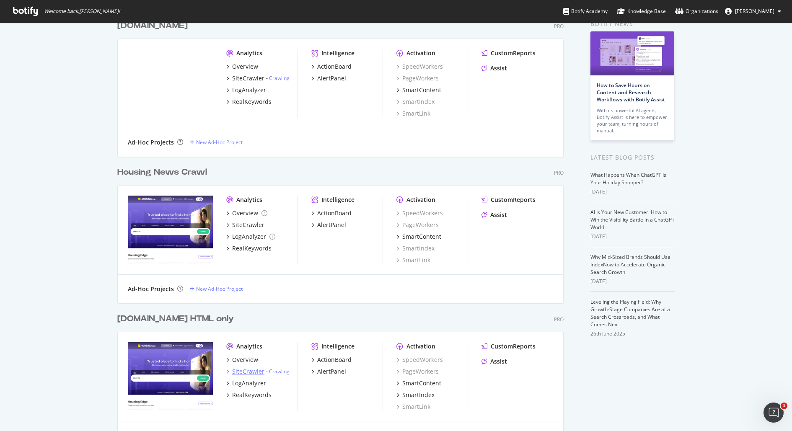 The height and width of the screenshot is (431, 792). I want to click on div: Activation, so click(421, 53).